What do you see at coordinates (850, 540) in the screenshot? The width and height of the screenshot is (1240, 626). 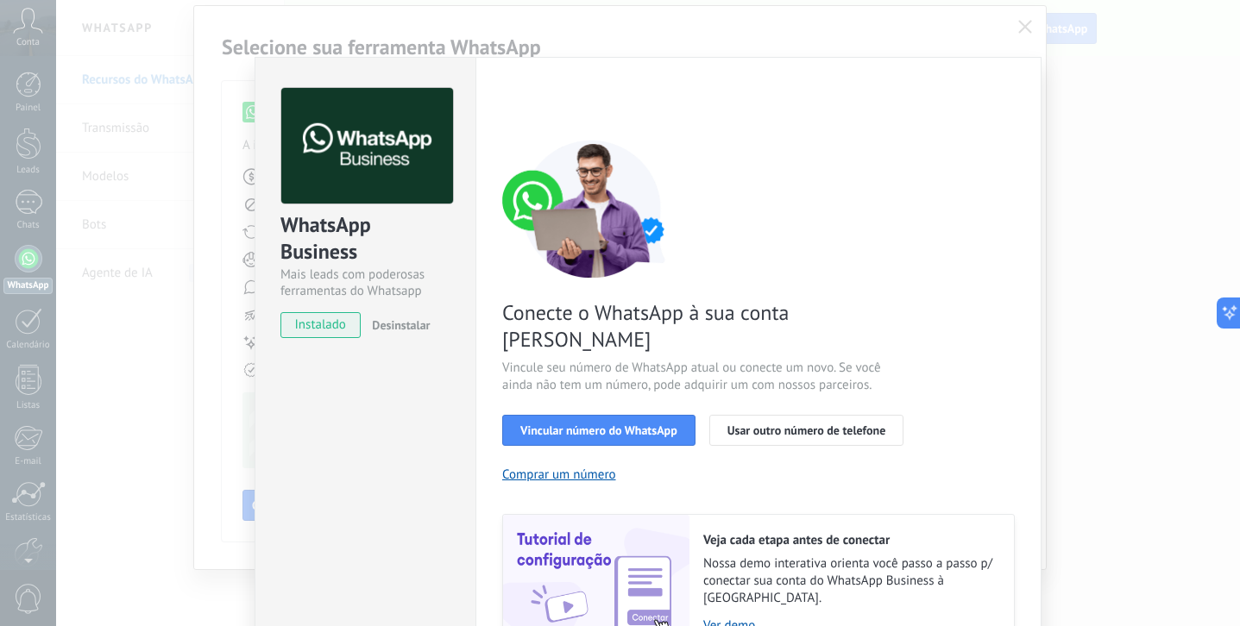 I see `h2: Veja cada etapa antes de conectar` at bounding box center [850, 540].